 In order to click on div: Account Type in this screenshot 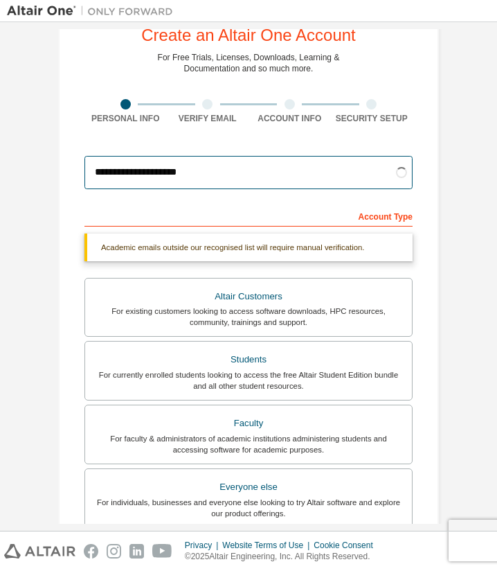, I will do `click(249, 215)`.